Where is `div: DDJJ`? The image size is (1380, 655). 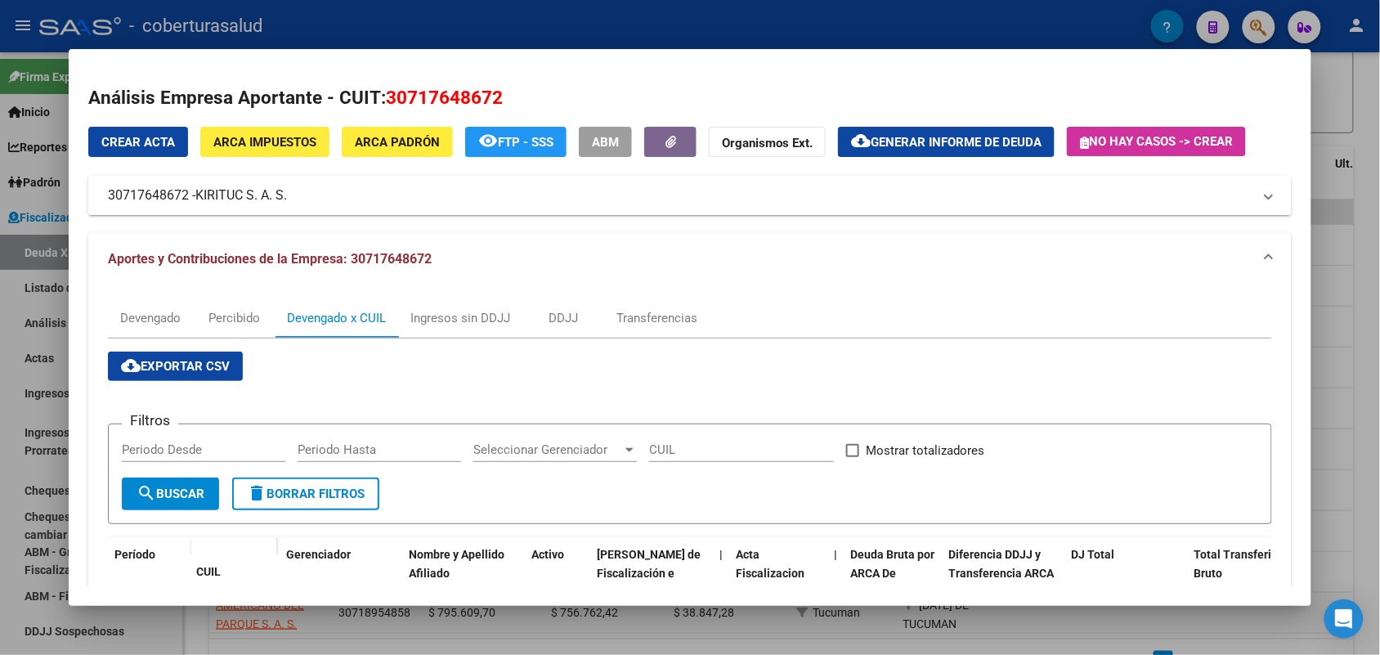
div: DDJJ is located at coordinates (563, 318).